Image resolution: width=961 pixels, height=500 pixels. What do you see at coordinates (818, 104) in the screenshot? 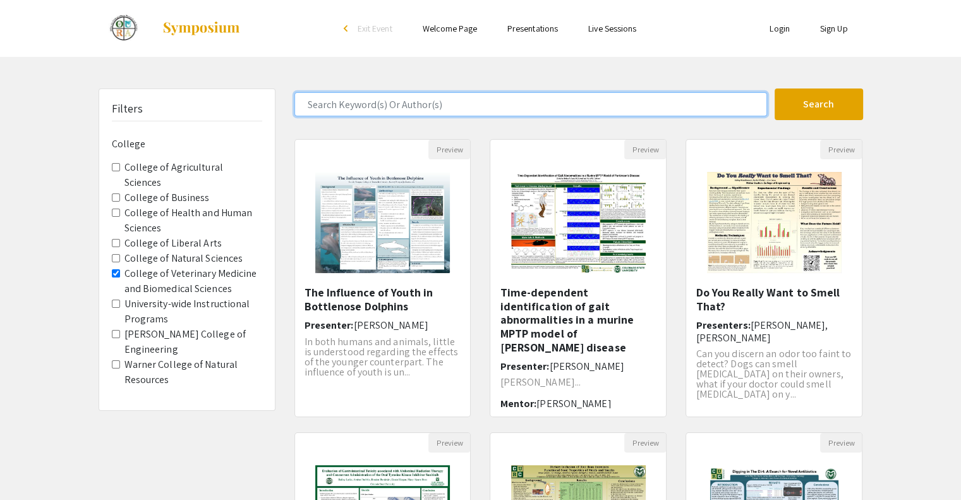
I see `button: Search` at bounding box center [818, 104].